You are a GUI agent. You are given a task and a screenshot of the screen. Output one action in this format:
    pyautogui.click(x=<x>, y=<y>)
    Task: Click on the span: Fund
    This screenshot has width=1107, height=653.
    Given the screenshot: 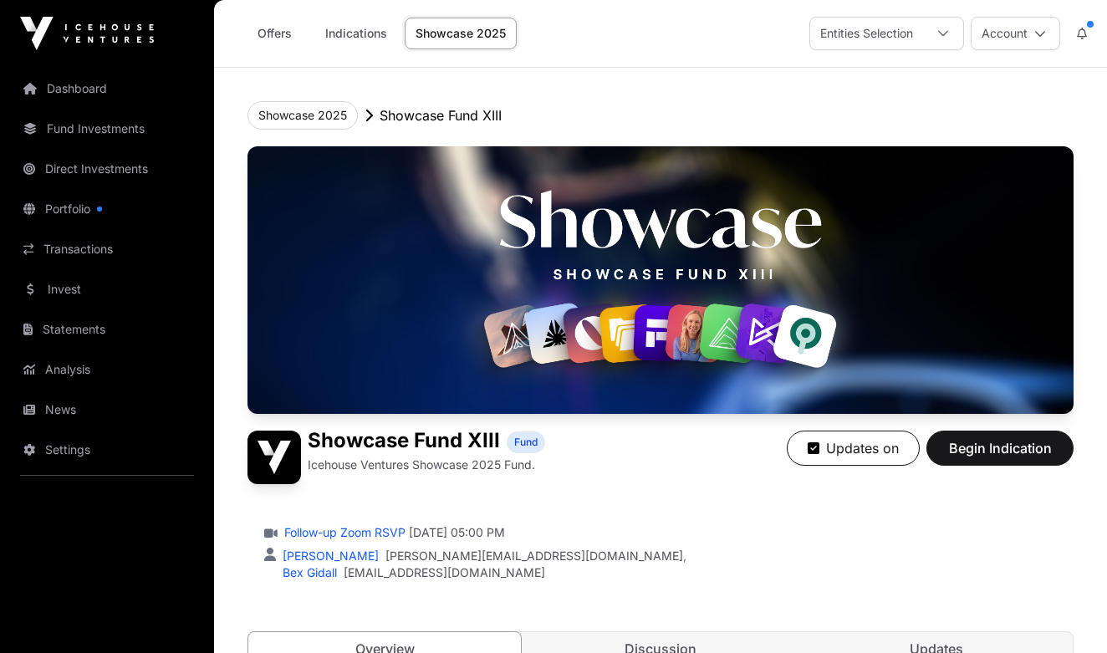 What is the action you would take?
    pyautogui.click(x=526, y=442)
    